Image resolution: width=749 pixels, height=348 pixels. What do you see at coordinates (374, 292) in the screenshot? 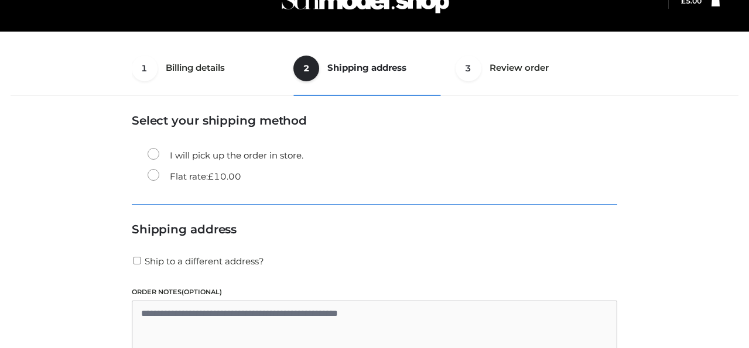
I see `label: Order notes` at bounding box center [374, 292].